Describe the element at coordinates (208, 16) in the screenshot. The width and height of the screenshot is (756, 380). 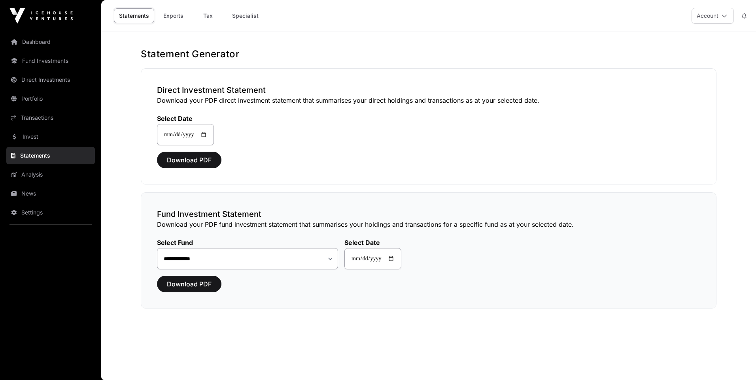
I see `a: Tax` at that location.